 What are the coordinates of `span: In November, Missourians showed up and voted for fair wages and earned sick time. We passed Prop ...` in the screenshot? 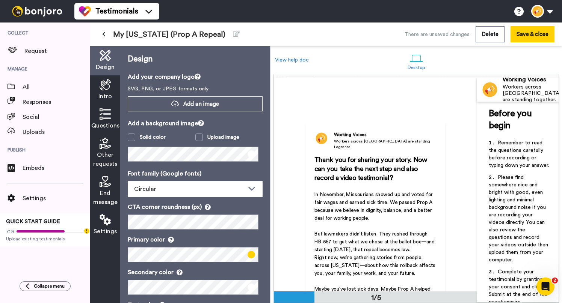 It's located at (374, 206).